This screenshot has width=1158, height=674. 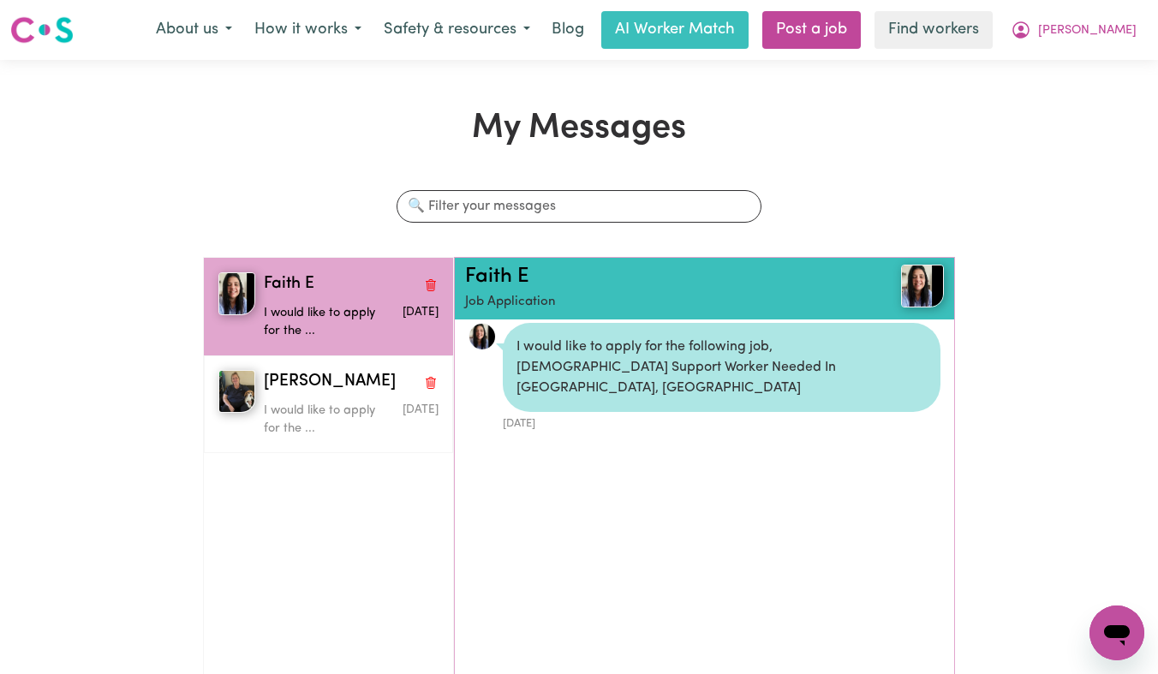 What do you see at coordinates (328, 307) in the screenshot?
I see `button: Faith EFaith EDelete conversationI would like to apply for the ...Message sent on August 1, 2025` at bounding box center [328, 307].